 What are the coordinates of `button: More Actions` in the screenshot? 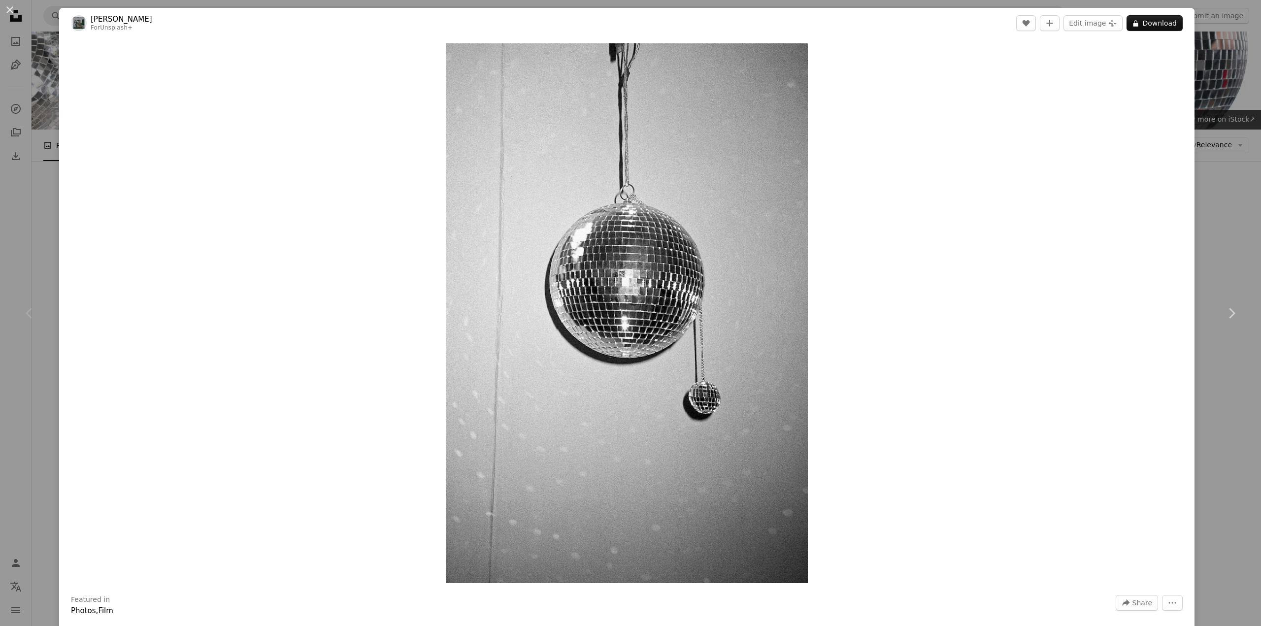 It's located at (1172, 603).